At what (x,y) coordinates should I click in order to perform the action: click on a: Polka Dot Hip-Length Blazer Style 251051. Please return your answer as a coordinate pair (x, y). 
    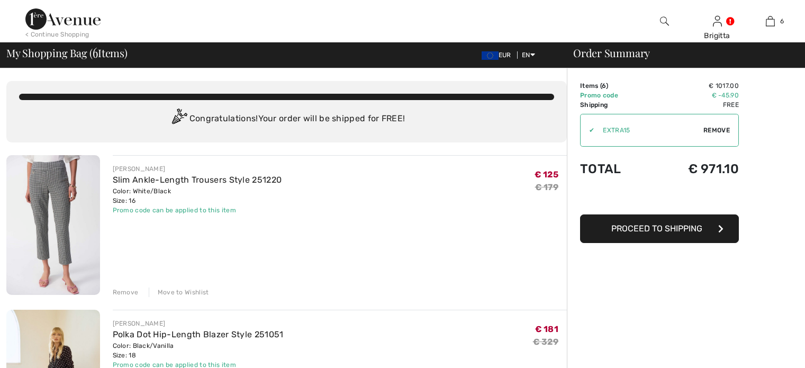
    Looking at the image, I should click on (198, 334).